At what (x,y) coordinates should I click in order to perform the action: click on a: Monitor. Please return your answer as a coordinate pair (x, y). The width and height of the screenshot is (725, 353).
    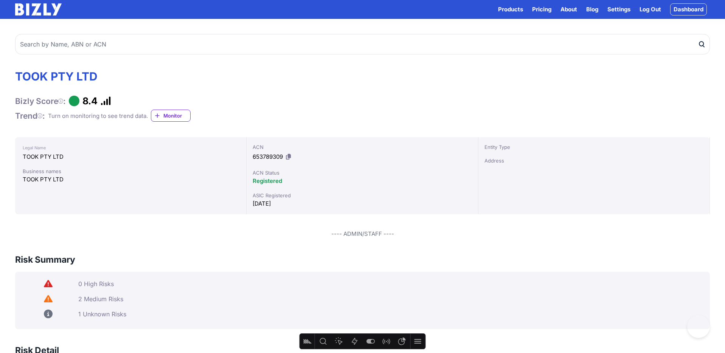
    Looking at the image, I should click on (171, 116).